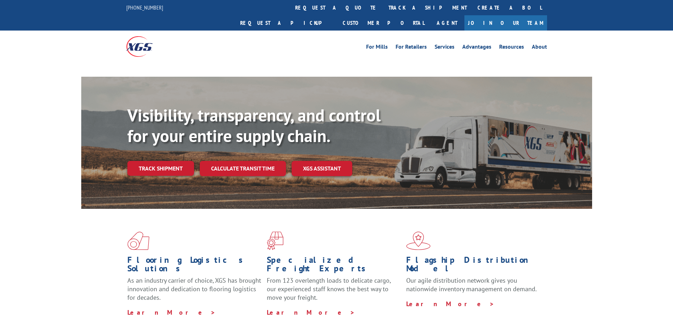  I want to click on a: For Retailers, so click(411, 48).